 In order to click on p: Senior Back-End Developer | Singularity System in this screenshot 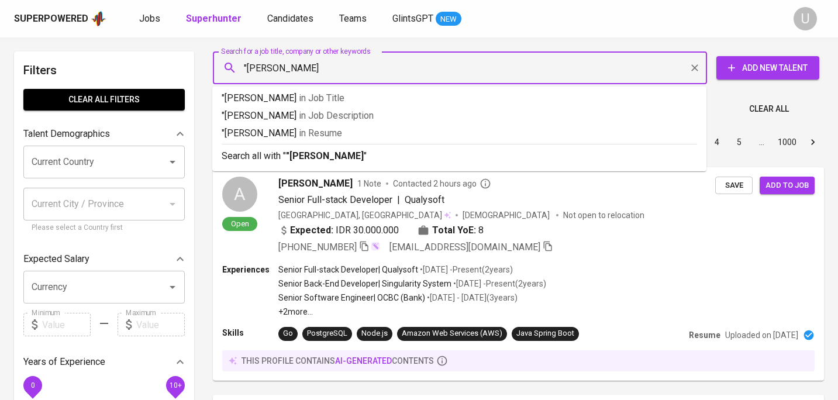, I will do `click(365, 284)`.